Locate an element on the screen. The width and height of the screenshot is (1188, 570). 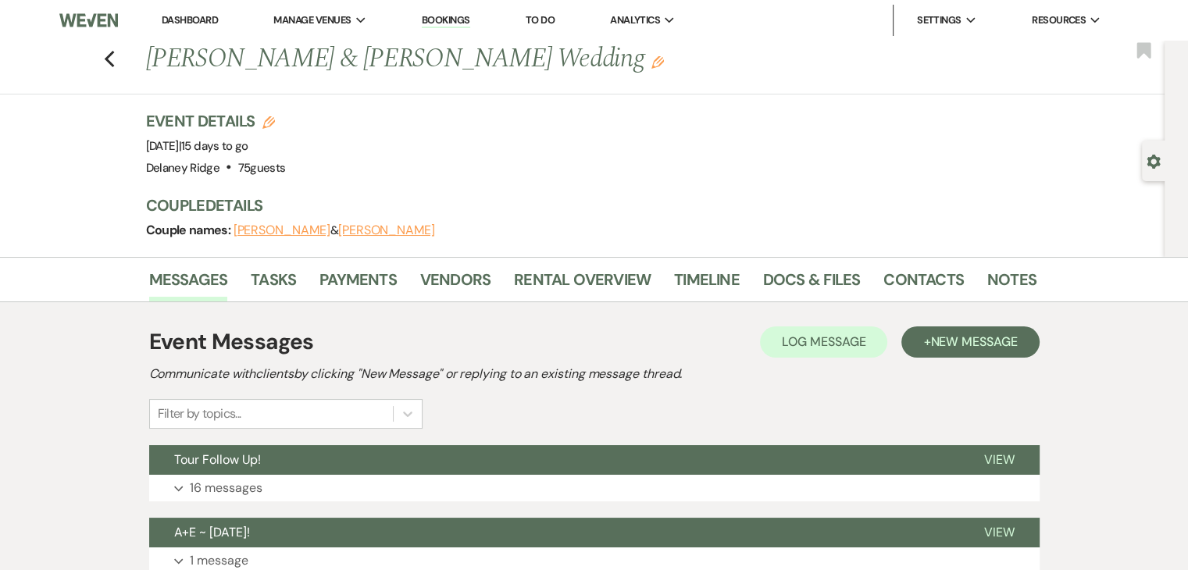
a: Notes is located at coordinates (1012, 284).